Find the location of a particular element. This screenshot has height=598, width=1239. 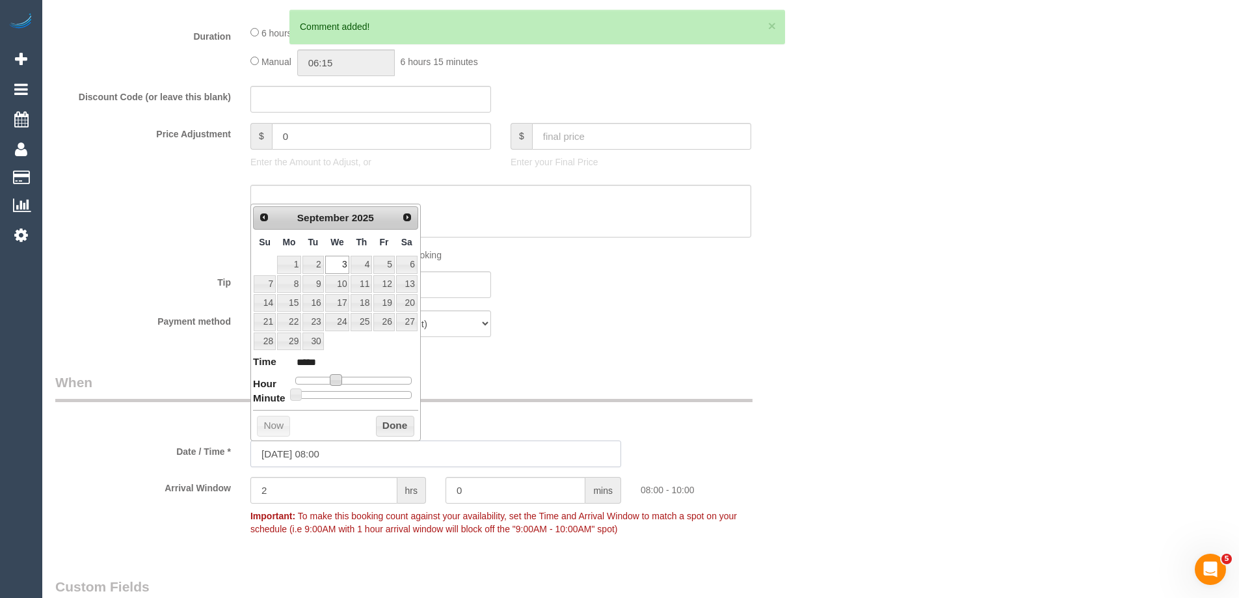

a: Automaid Logo is located at coordinates (21, 22).